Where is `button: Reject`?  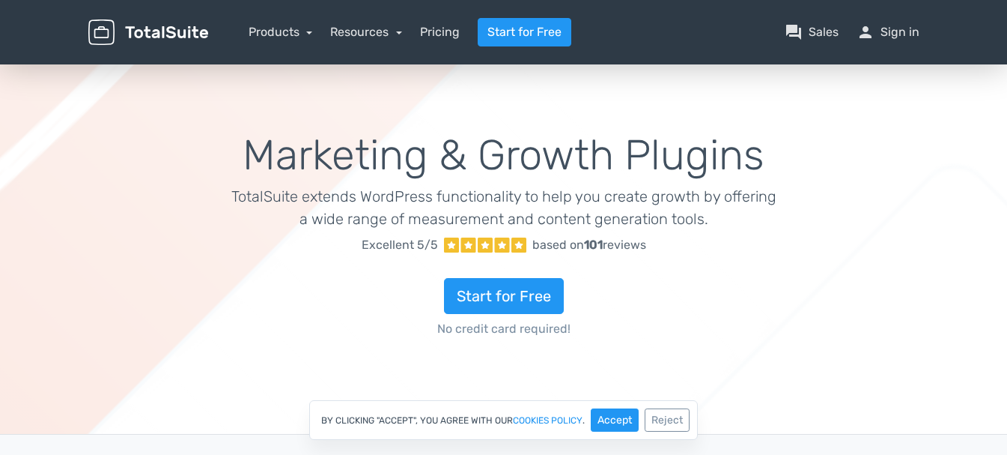 button: Reject is located at coordinates (667, 419).